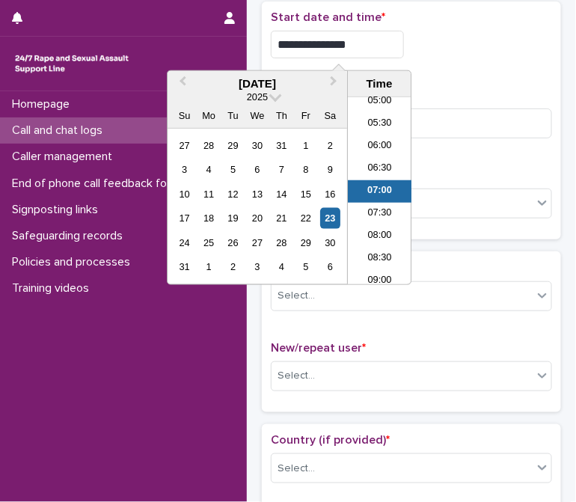  I want to click on div: Choose Sunday, August 31st, 2025, so click(184, 266).